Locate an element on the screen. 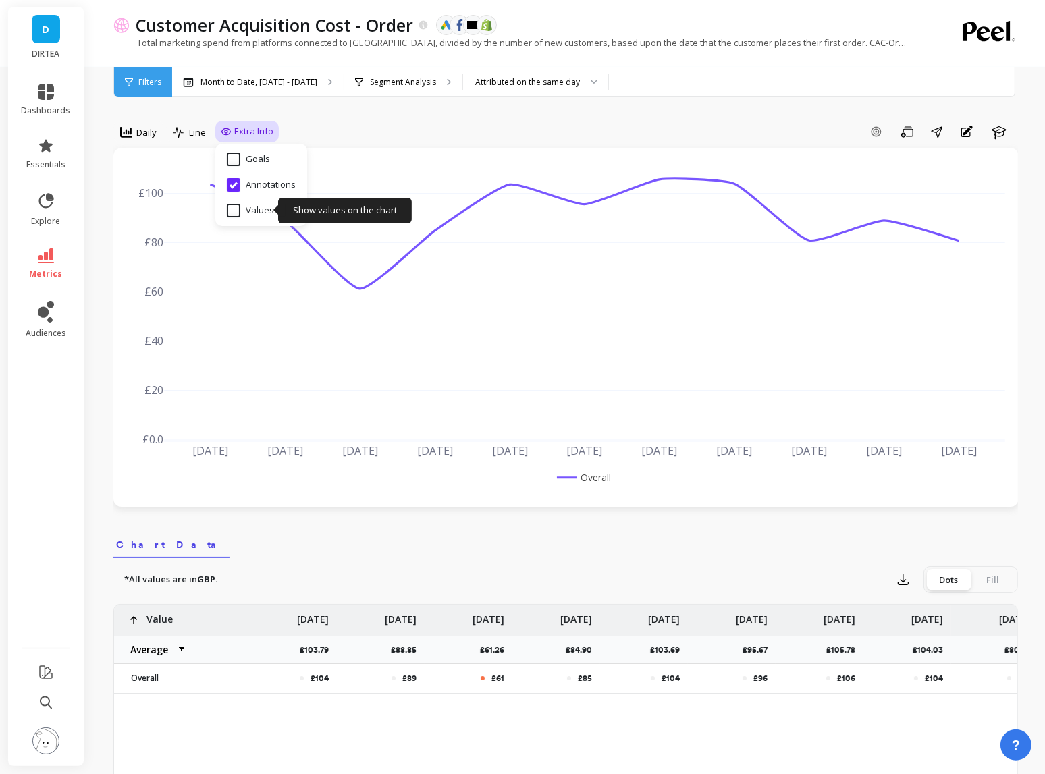 The height and width of the screenshot is (774, 1045). p: Value is located at coordinates (159, 616).